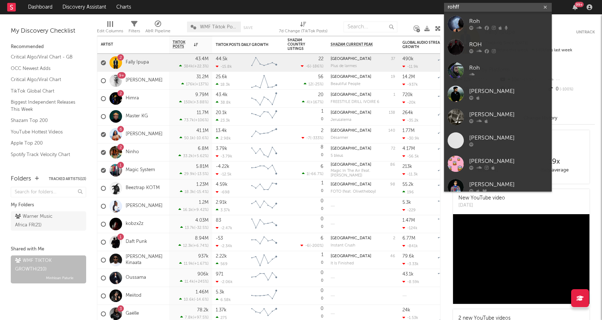  What do you see at coordinates (135, 224) in the screenshot?
I see `a: kobzx2z` at bounding box center [135, 224].